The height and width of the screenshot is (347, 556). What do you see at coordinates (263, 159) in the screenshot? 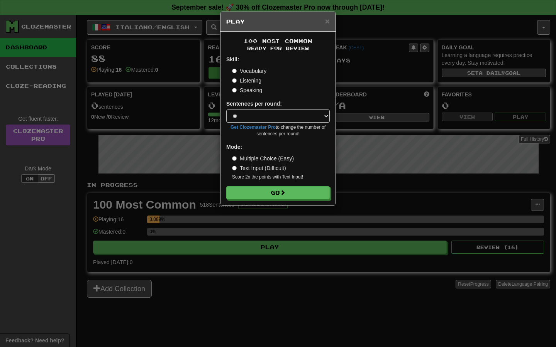
I see `label: Multiple Choice (Easy)` at bounding box center [263, 159].